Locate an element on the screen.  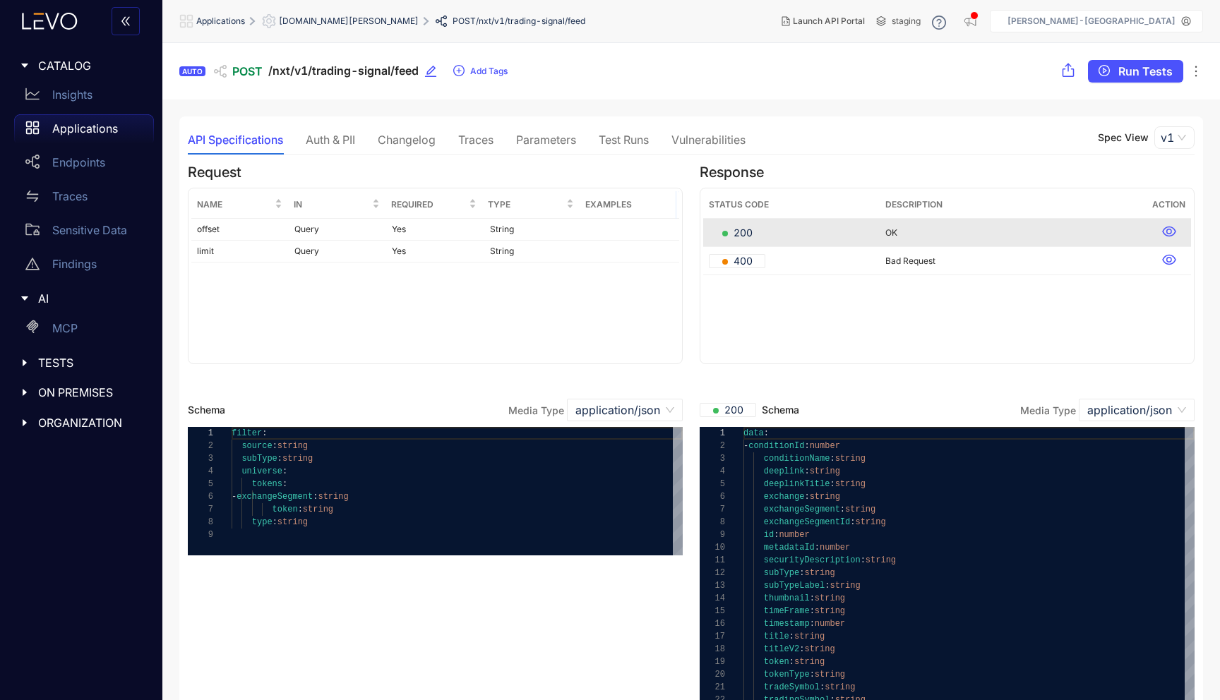
div: 15 is located at coordinates (712, 611).